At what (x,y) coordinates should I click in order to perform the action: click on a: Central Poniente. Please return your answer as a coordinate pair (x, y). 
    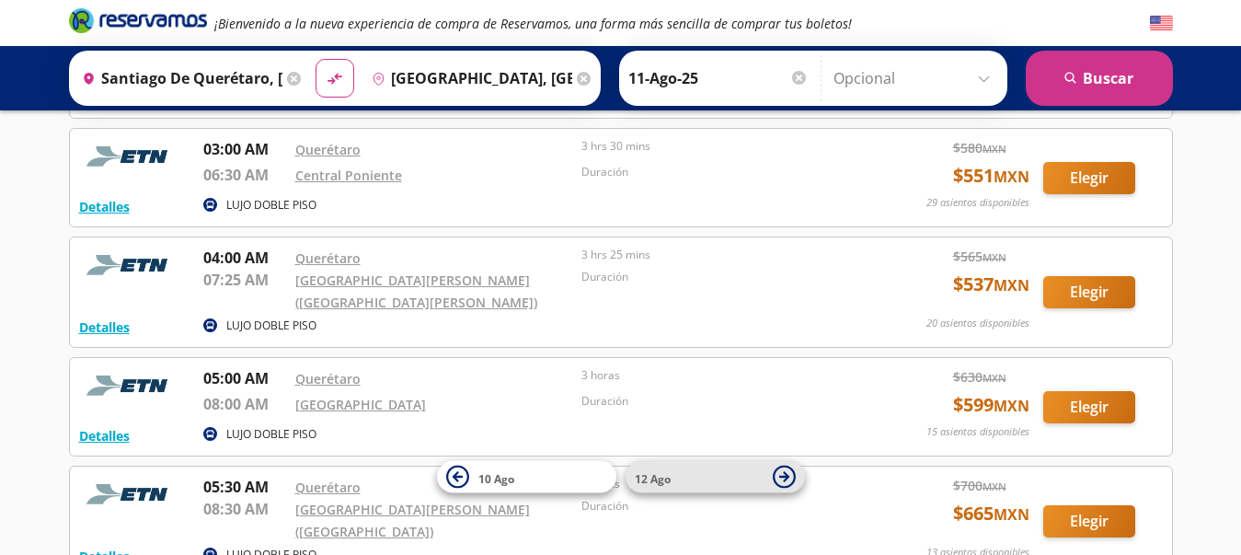
    Looking at the image, I should click on (349, 175).